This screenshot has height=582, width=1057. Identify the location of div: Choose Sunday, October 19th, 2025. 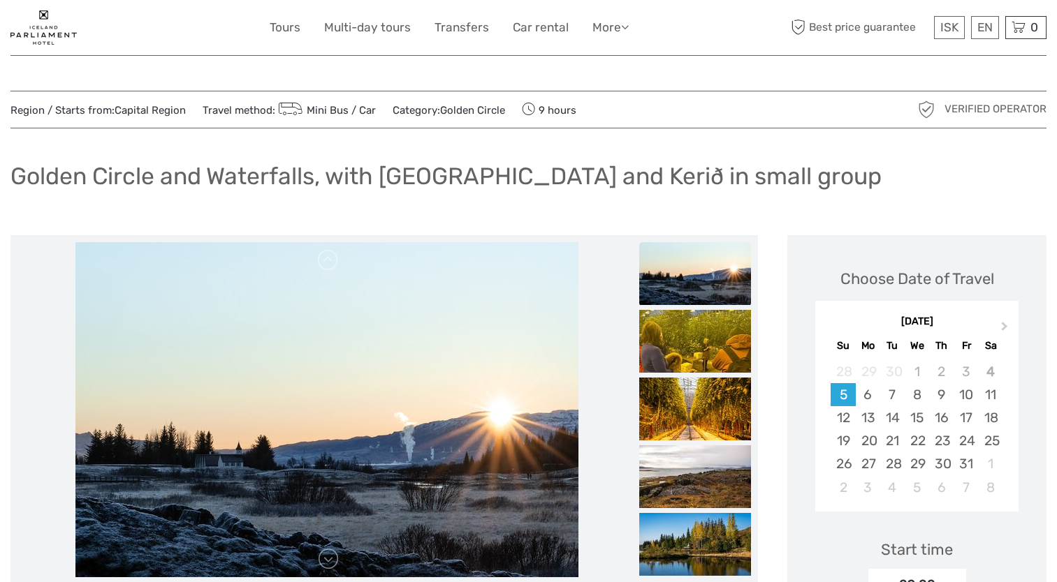
(842, 441).